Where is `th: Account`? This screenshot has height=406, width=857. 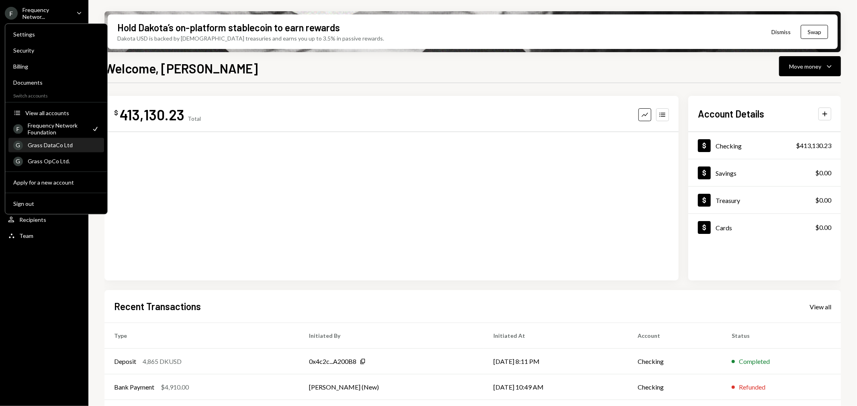
th: Account is located at coordinates (675, 336).